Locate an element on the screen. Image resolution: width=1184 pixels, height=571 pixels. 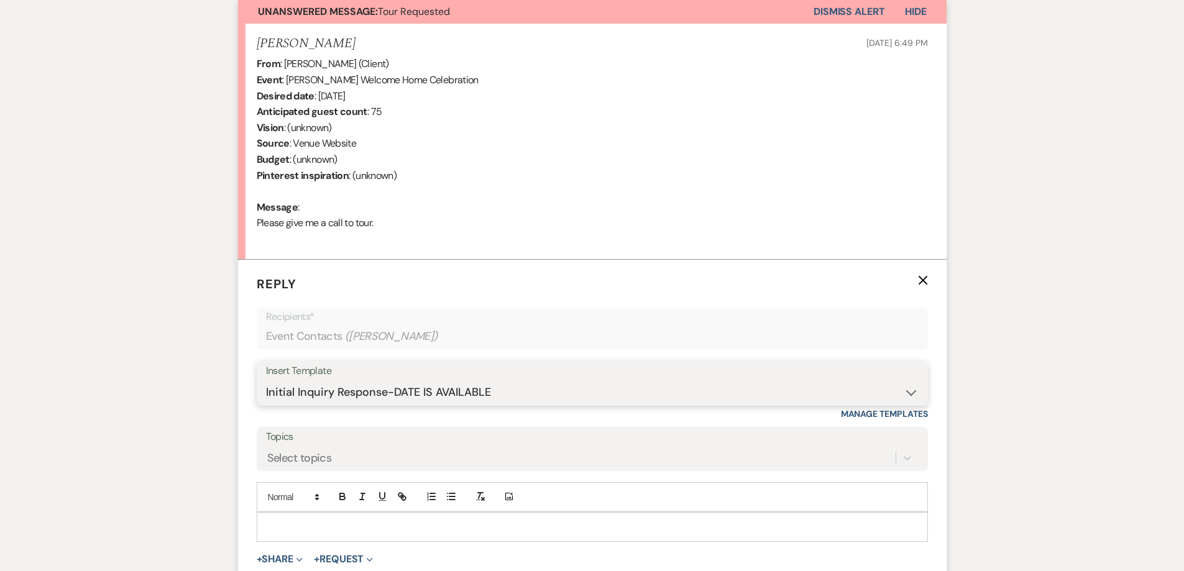
strong: Unanswered Message: is located at coordinates (318, 11).